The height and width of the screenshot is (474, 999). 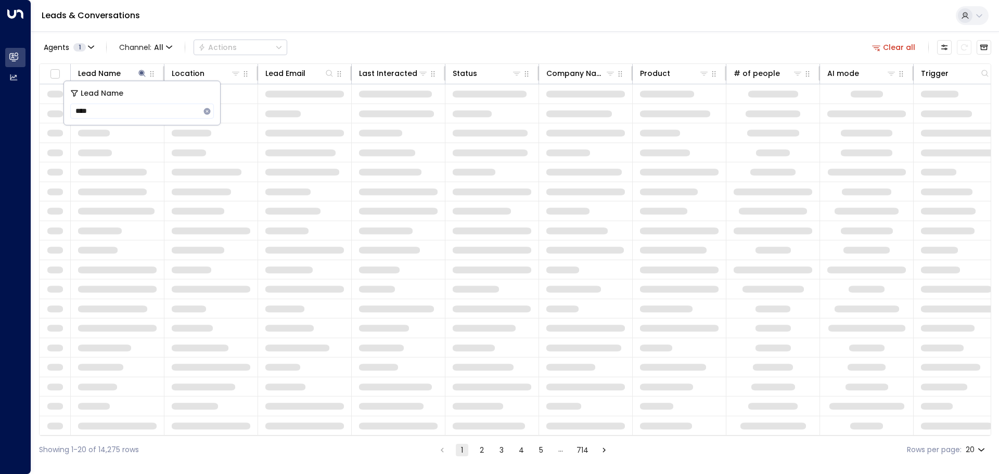 I want to click on span: Refresh, so click(x=964, y=47).